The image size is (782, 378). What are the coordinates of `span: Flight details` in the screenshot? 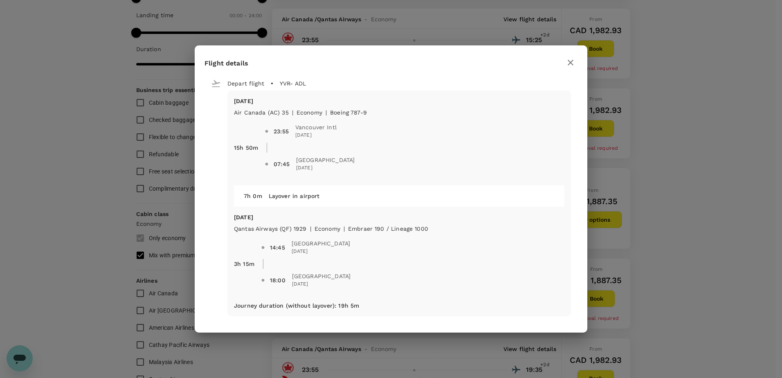 It's located at (226, 63).